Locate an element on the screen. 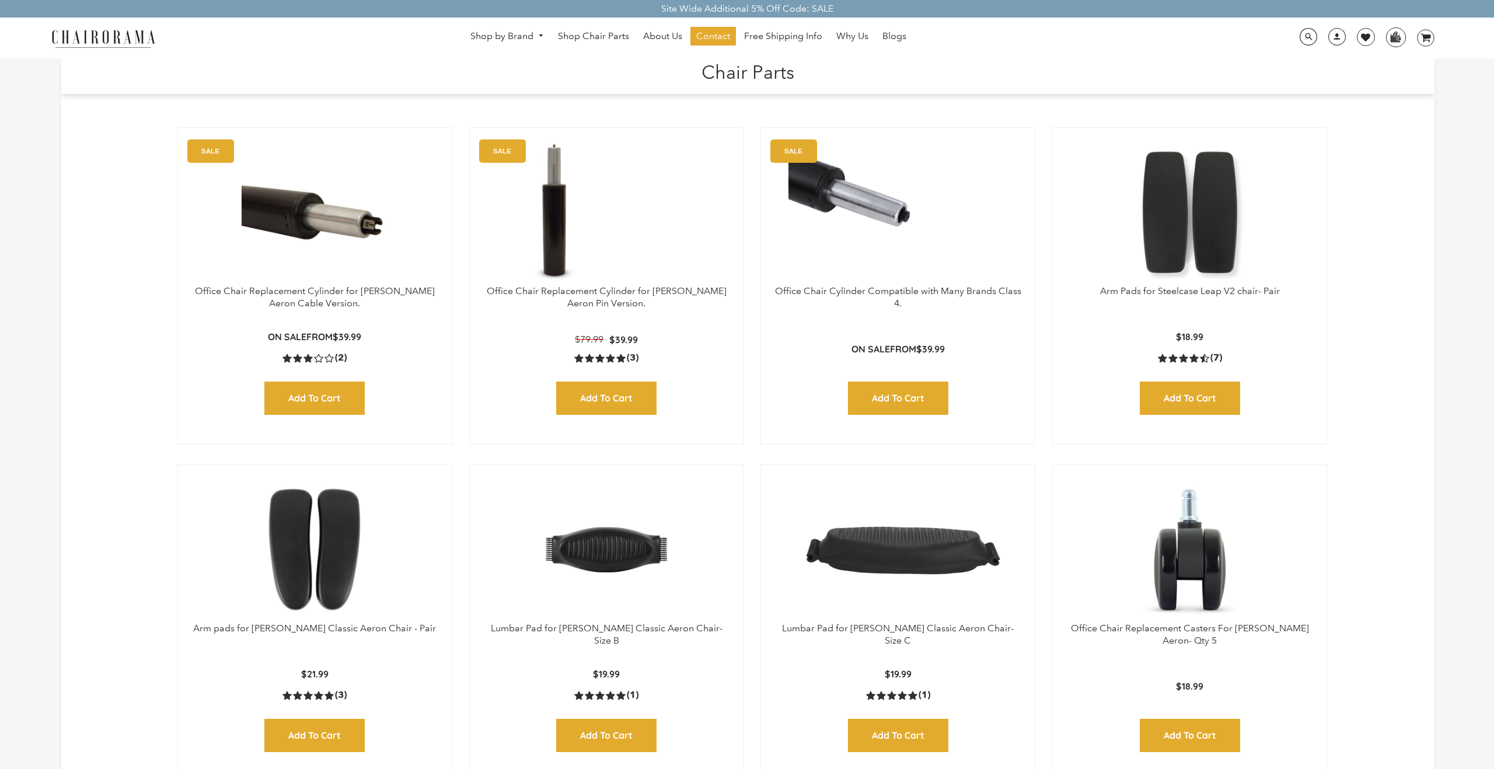 The height and width of the screenshot is (769, 1494). a: Office Chair Cylinder Compatible with Many Brands Class 4. - chairorama Office Chair Cylinder Com... is located at coordinates (898, 212).